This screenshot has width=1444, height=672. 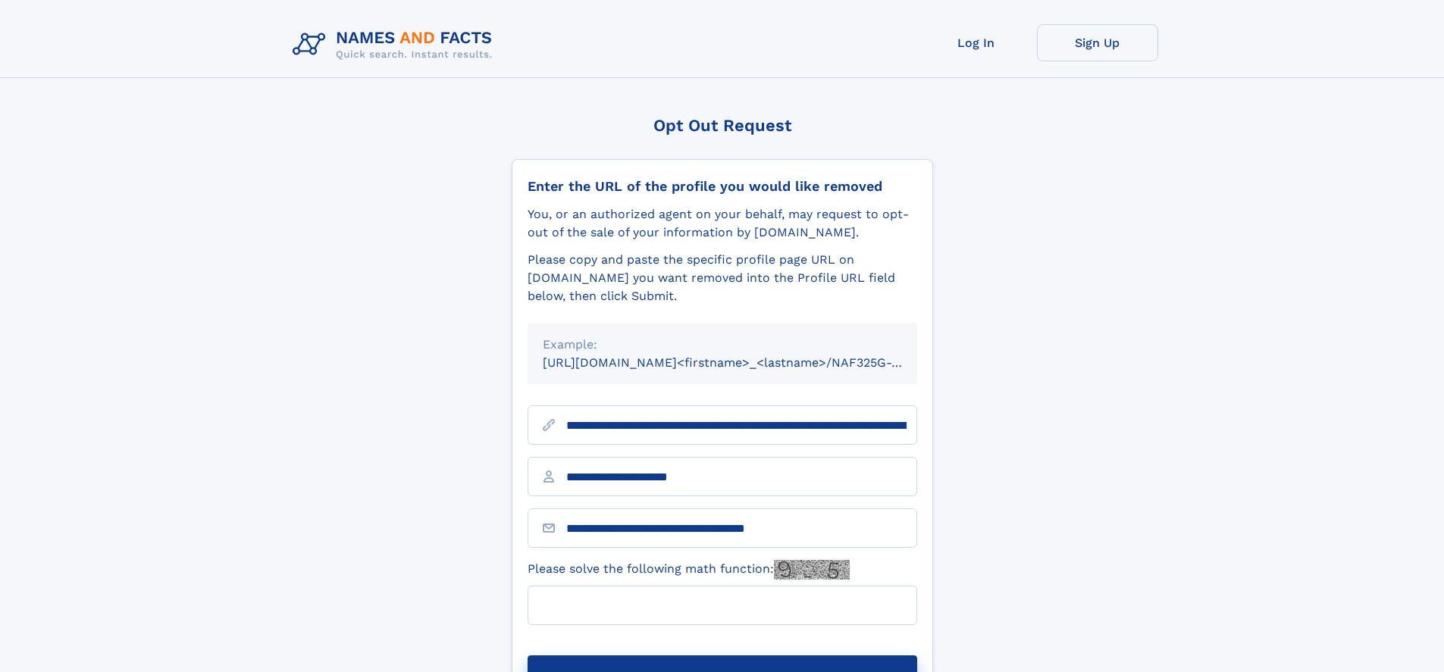 What do you see at coordinates (688, 570) in the screenshot?
I see `label: Please solve the following math function:` at bounding box center [688, 570].